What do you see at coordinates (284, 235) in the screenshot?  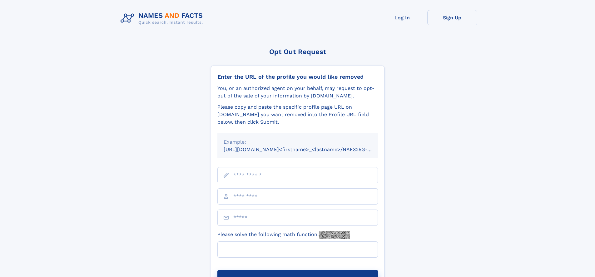 I see `label: Please solve the following math function:` at bounding box center [284, 235].